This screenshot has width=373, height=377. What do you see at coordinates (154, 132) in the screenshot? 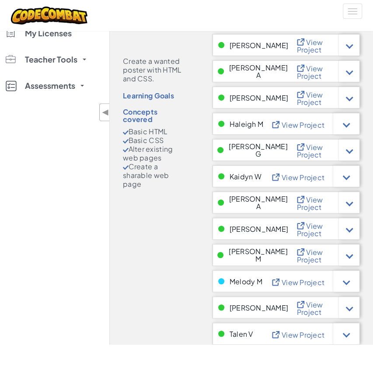
I see `li: Basic HTML` at bounding box center [154, 132].